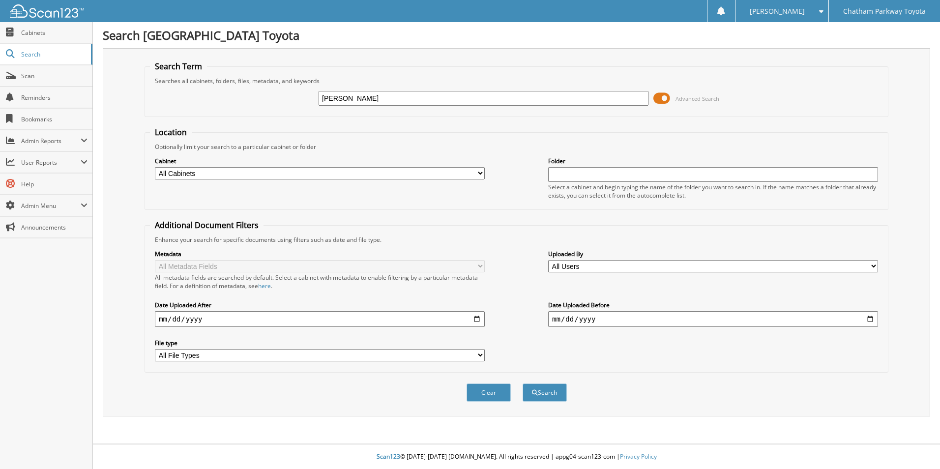  I want to click on span: Search, so click(54, 54).